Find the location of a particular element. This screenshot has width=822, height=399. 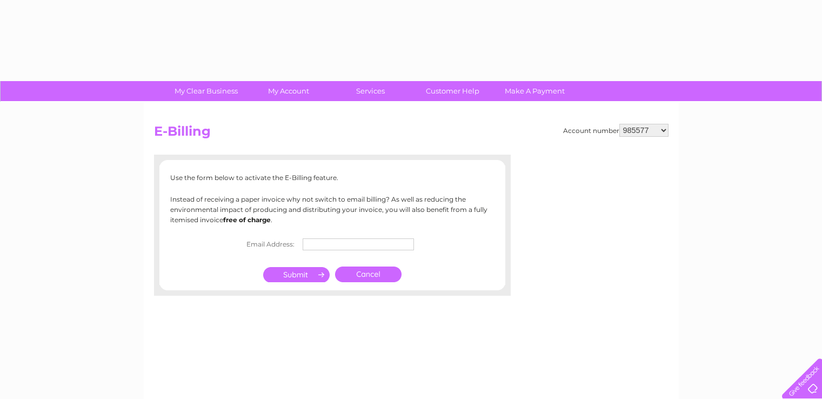

p: Instead of receiving a paper invoice why not switch to email billing? As well as reducing the env... is located at coordinates (332, 210).